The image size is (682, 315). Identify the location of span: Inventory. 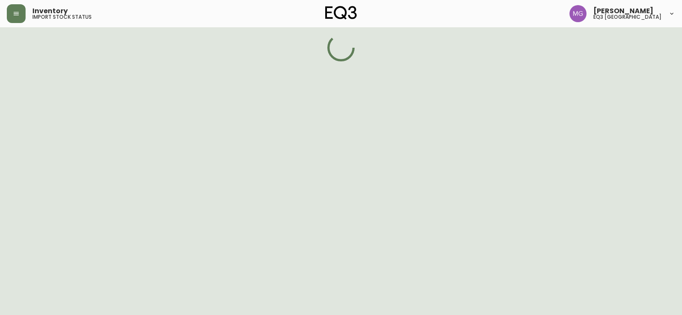
(50, 11).